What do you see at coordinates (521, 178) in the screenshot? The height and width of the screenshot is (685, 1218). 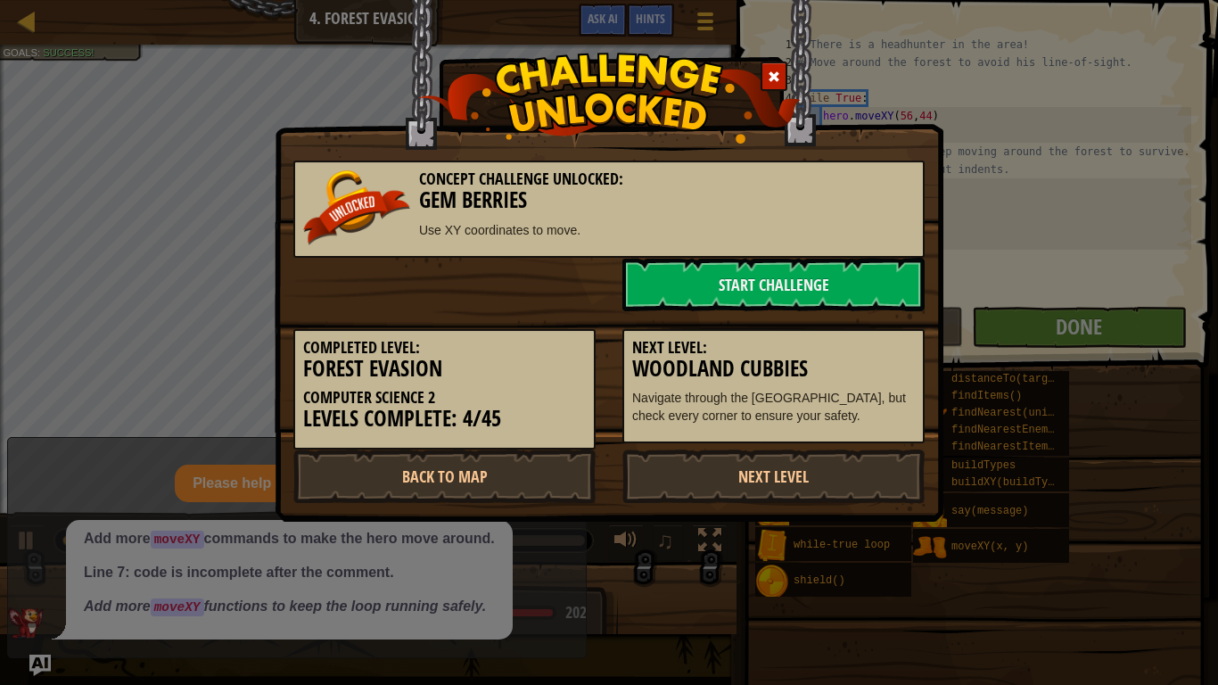 I see `span: Concept Challenge Unlocked:` at bounding box center [521, 178].